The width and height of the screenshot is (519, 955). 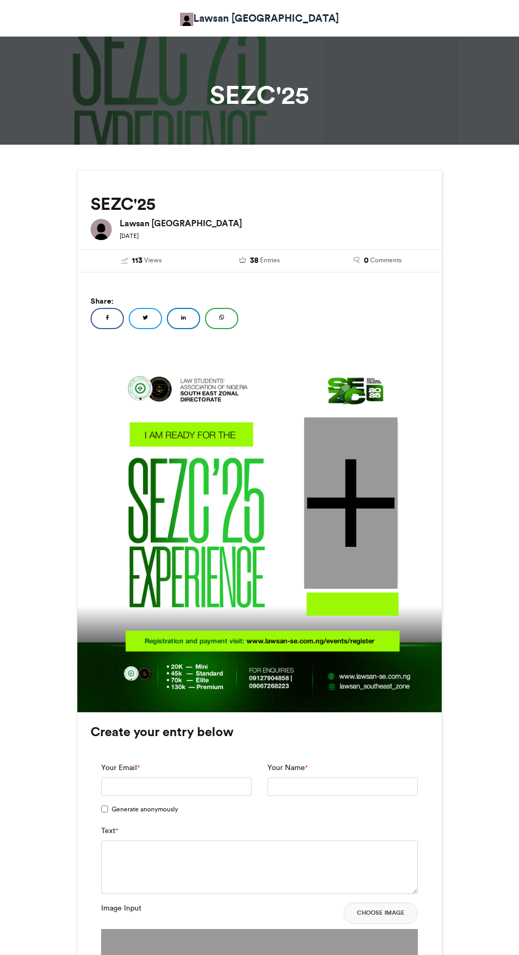 What do you see at coordinates (260, 530) in the screenshot?
I see `img: Background` at bounding box center [260, 530].